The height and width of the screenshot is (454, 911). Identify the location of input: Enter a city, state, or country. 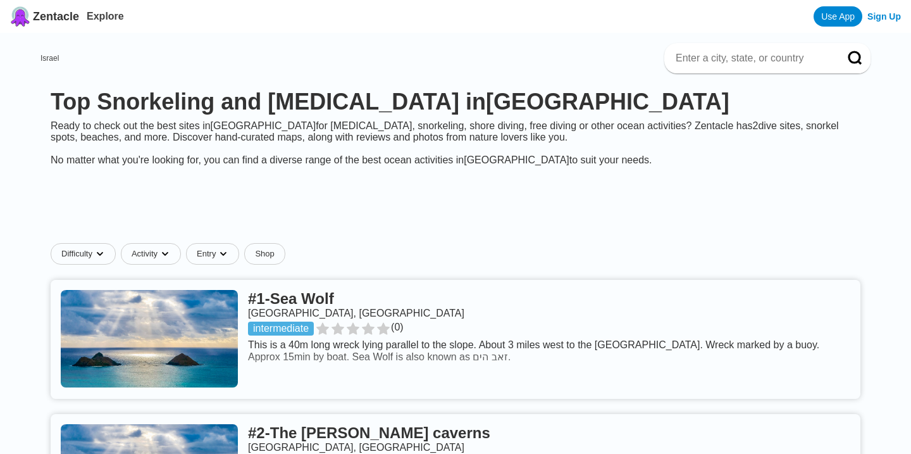
(752, 58).